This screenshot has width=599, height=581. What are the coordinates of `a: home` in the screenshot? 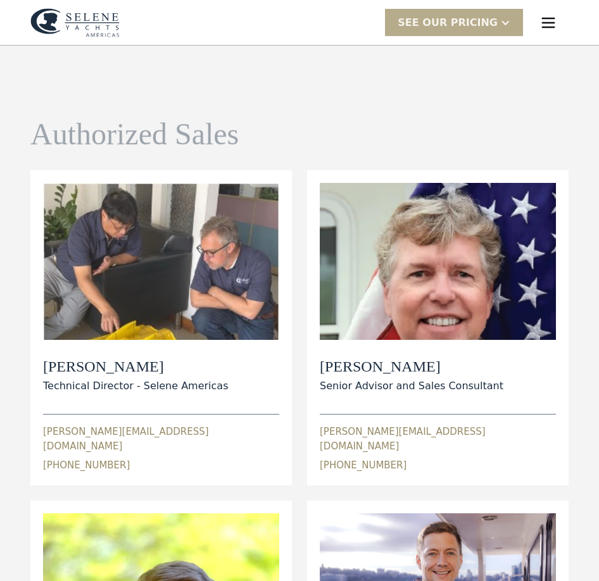 It's located at (75, 23).